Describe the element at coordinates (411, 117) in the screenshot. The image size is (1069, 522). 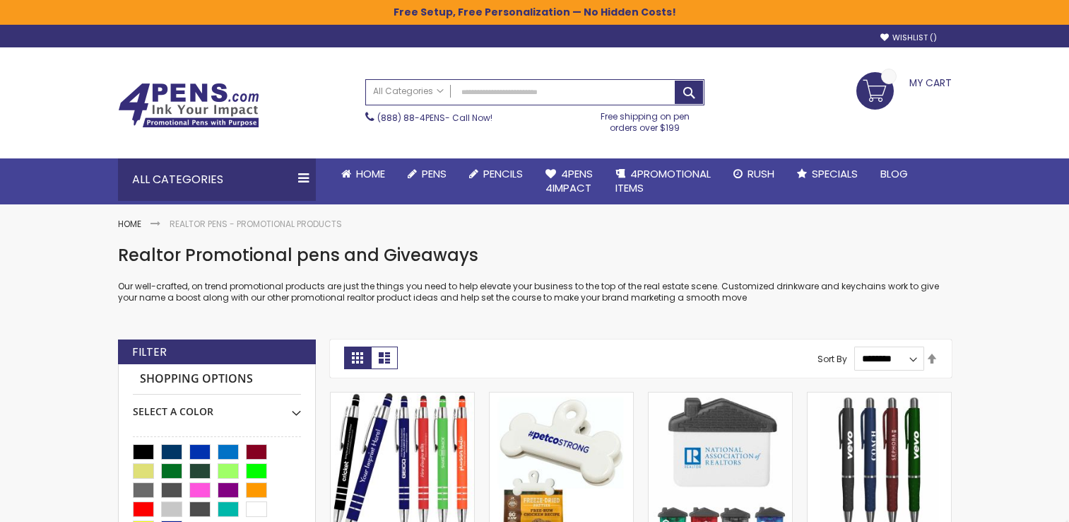
I see `a: (888) 88-4PENS` at that location.